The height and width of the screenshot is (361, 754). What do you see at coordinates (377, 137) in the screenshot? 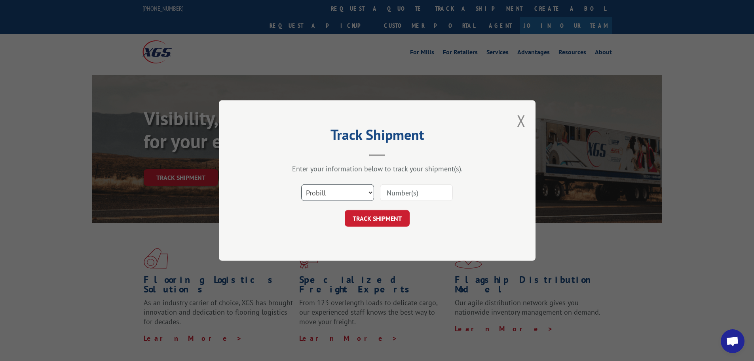
I see `h2: Track Shipment` at bounding box center [377, 137].